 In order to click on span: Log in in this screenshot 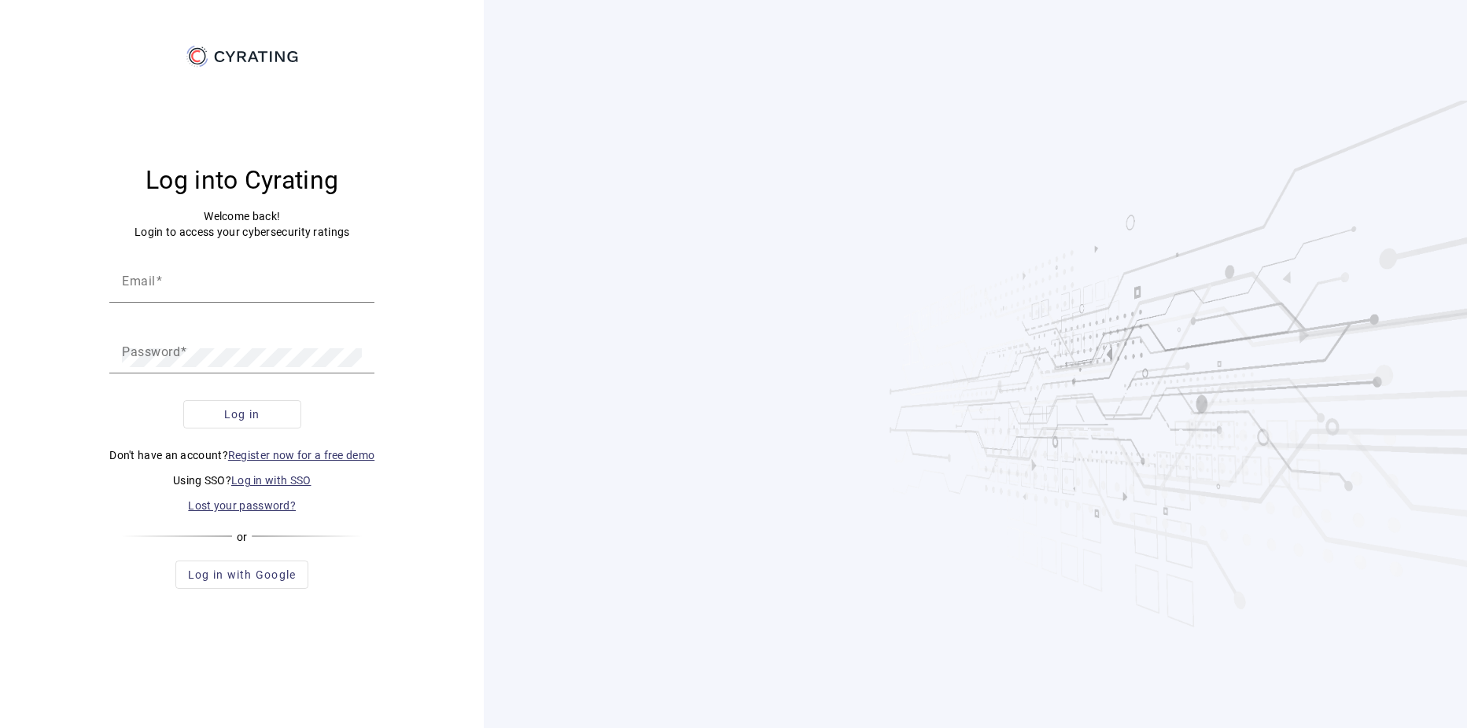, I will do `click(242, 414)`.